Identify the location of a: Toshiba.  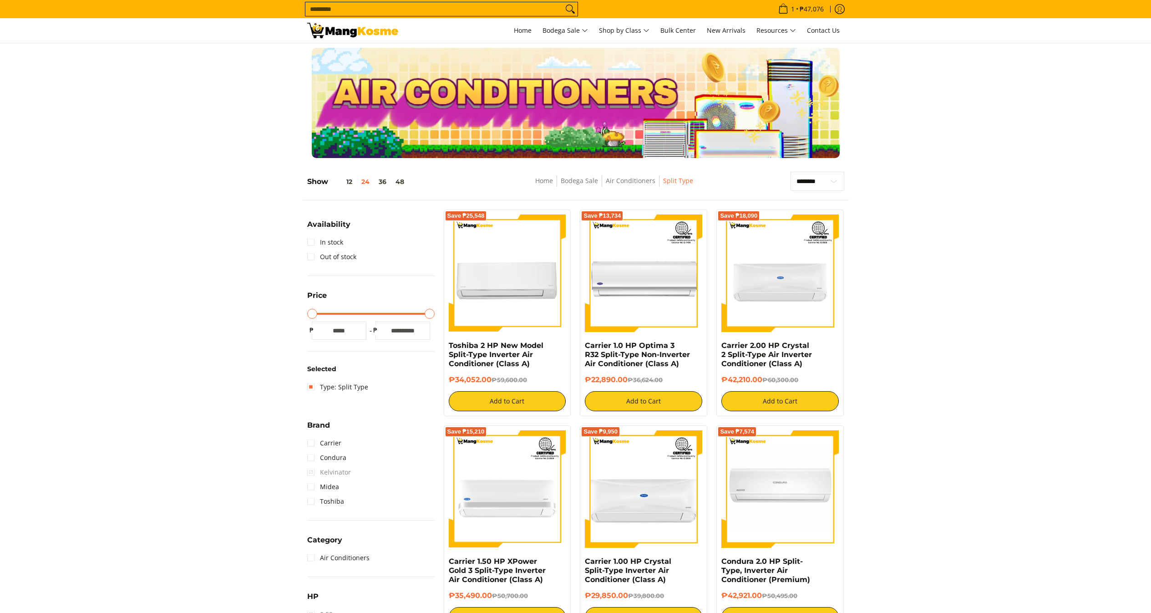
(326, 501).